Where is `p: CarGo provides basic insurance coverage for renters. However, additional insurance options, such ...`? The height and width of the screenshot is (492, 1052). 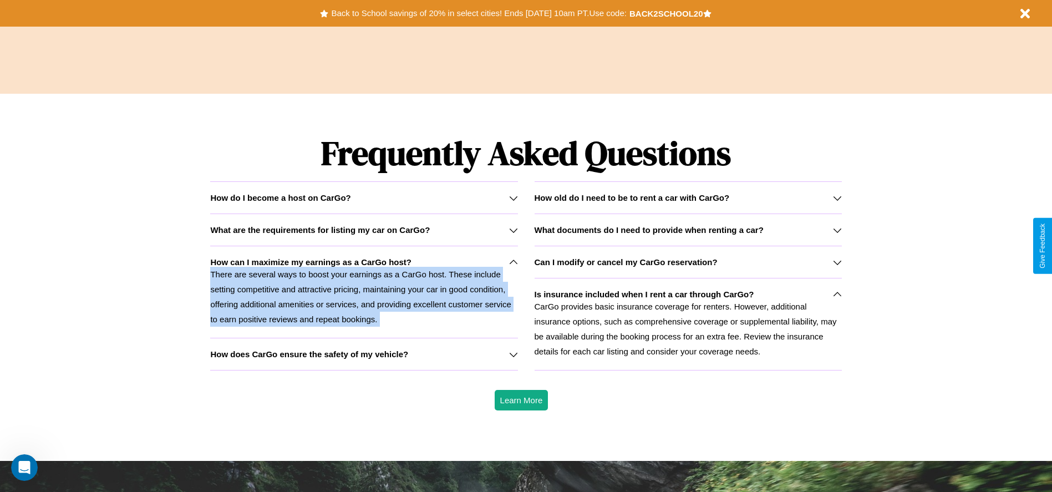 p: CarGo provides basic insurance coverage for renters. However, additional insurance options, such ... is located at coordinates (688, 329).